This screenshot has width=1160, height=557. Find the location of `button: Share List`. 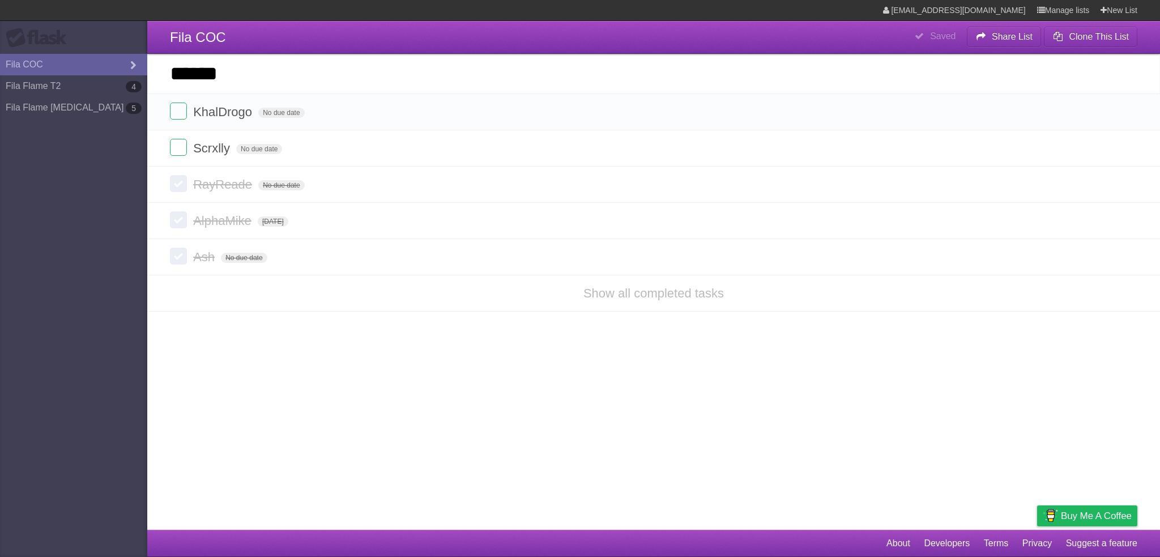

button: Share List is located at coordinates (1005, 37).